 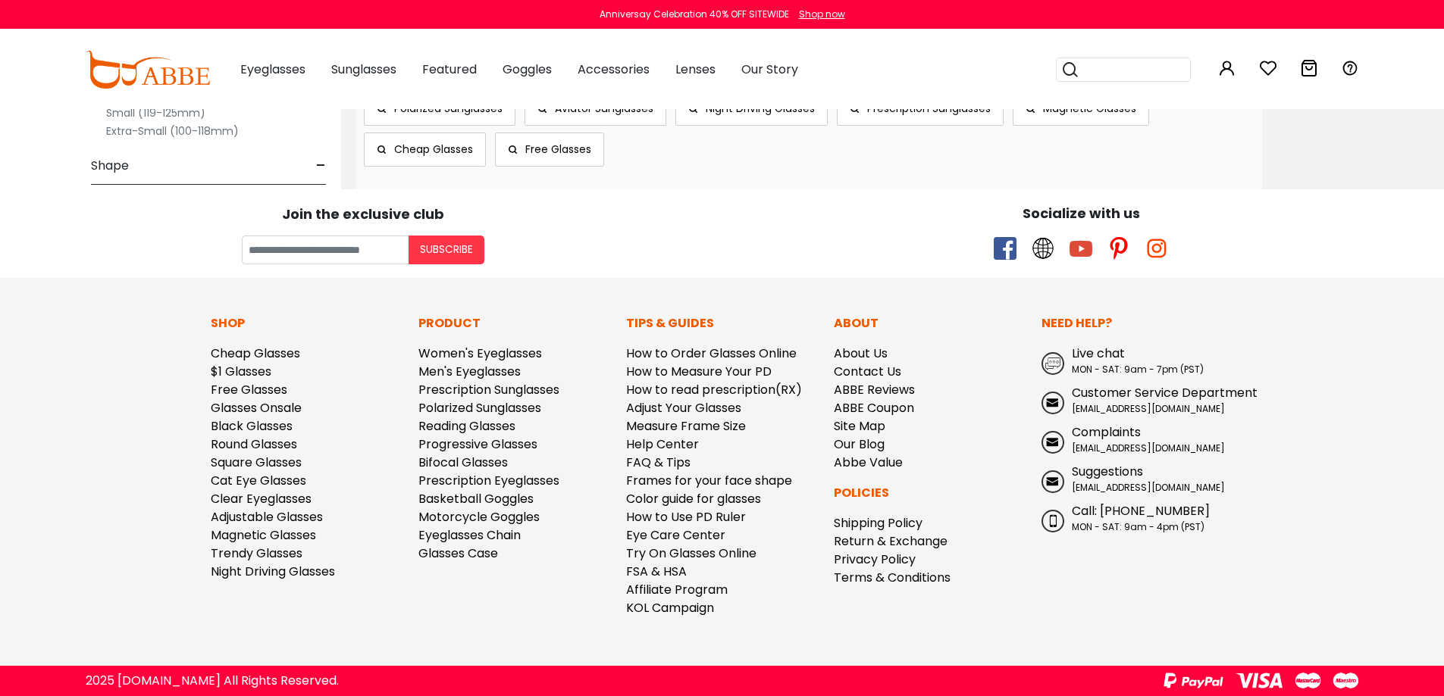 I want to click on a: Cat Eye Glasses, so click(x=258, y=480).